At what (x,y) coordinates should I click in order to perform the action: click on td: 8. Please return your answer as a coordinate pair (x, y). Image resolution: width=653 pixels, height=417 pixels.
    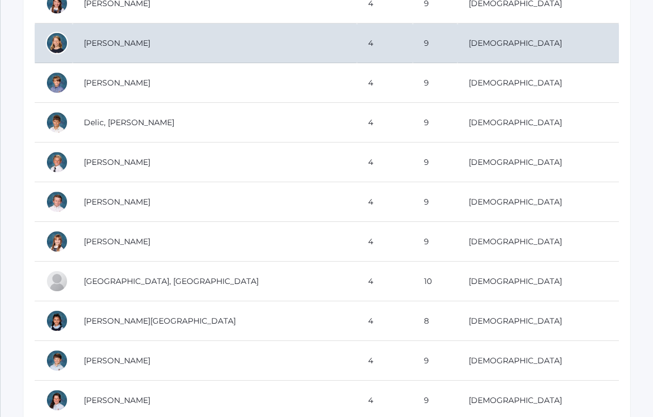
    Looking at the image, I should click on (435, 321).